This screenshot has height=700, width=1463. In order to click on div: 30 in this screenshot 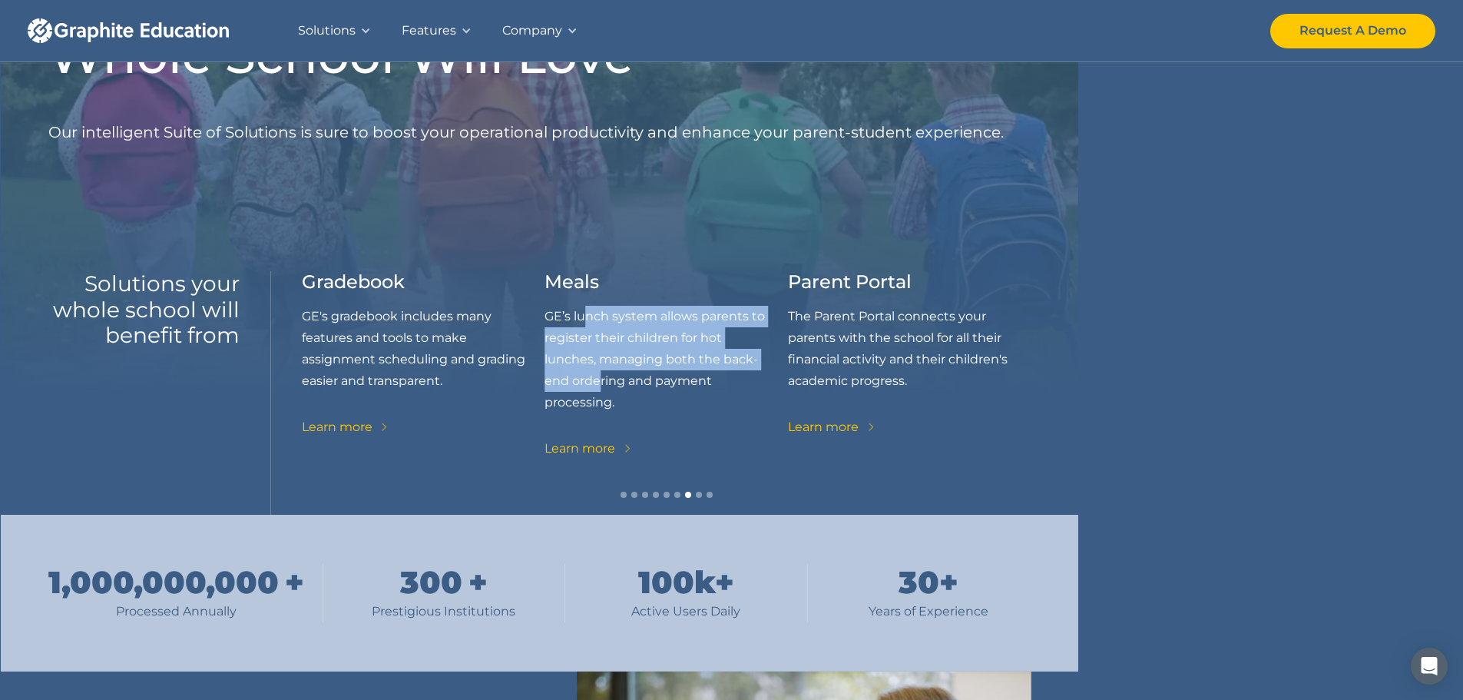, I will do `click(919, 582)`.